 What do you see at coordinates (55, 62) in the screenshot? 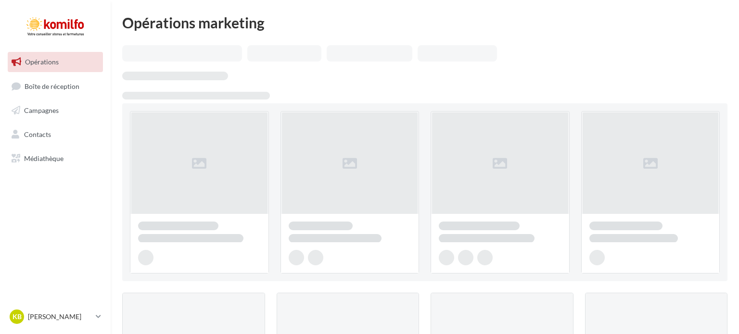
I see `a: Opérations` at bounding box center [55, 62].